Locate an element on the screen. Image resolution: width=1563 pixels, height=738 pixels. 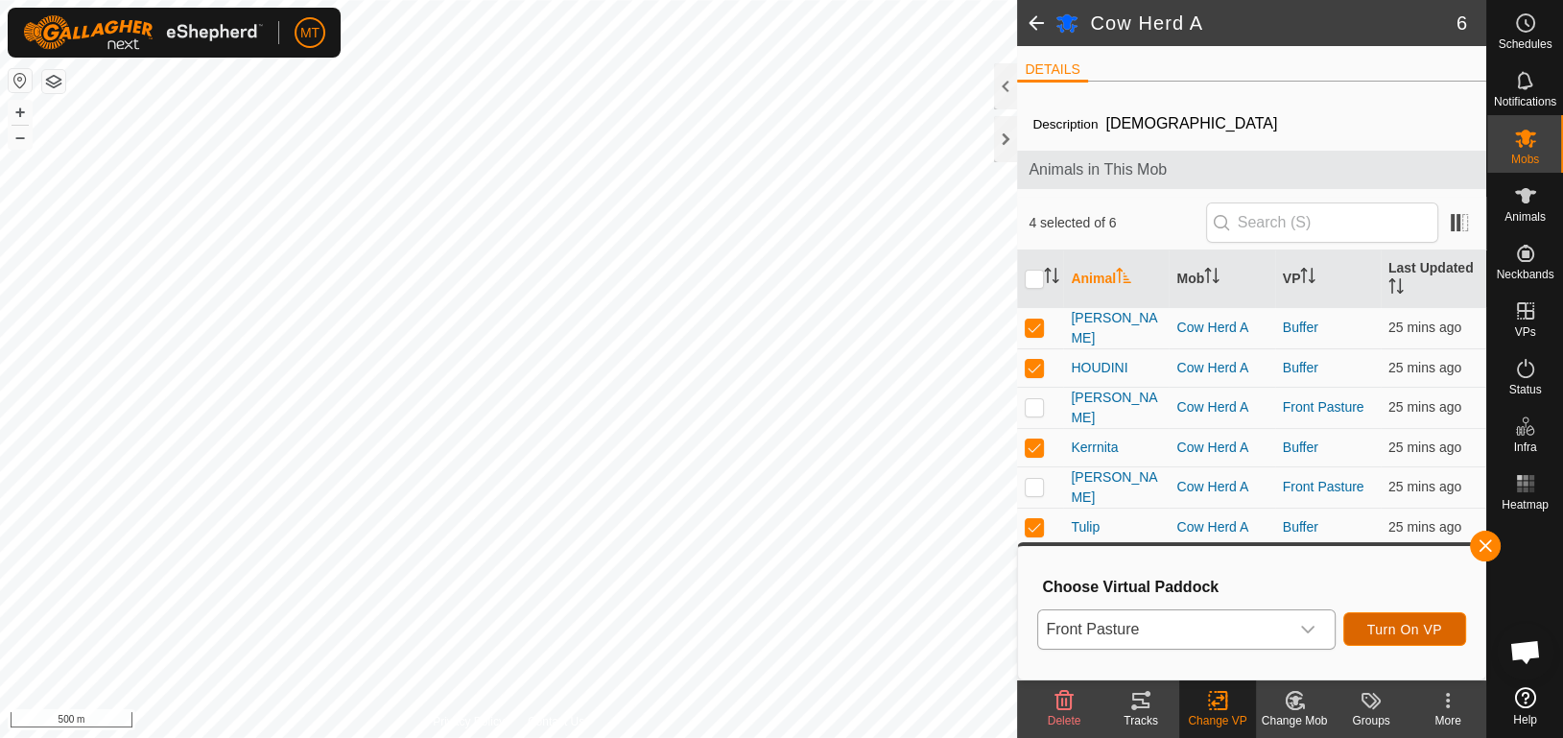
div: Change Mob is located at coordinates (1294, 720).